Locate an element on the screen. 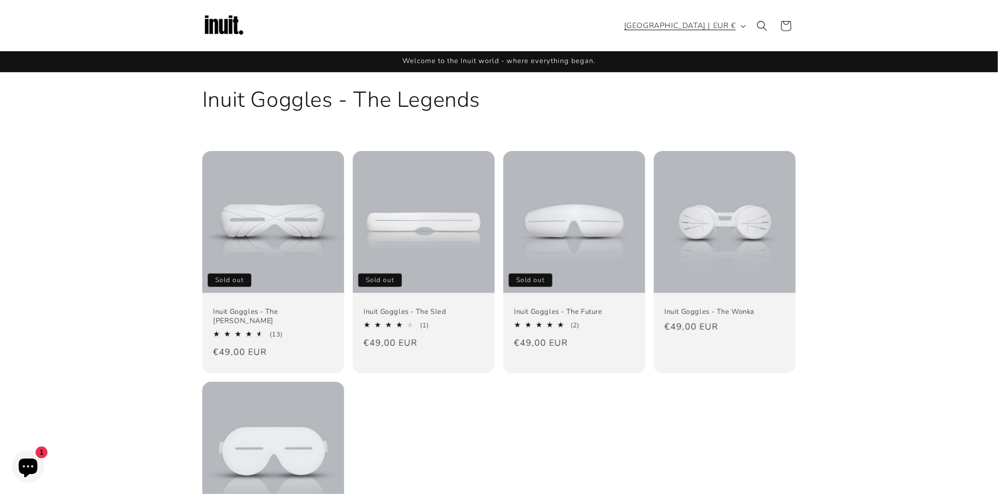 The image size is (998, 494). inbox-online-store-chat: Shopify online store chat is located at coordinates (28, 468).